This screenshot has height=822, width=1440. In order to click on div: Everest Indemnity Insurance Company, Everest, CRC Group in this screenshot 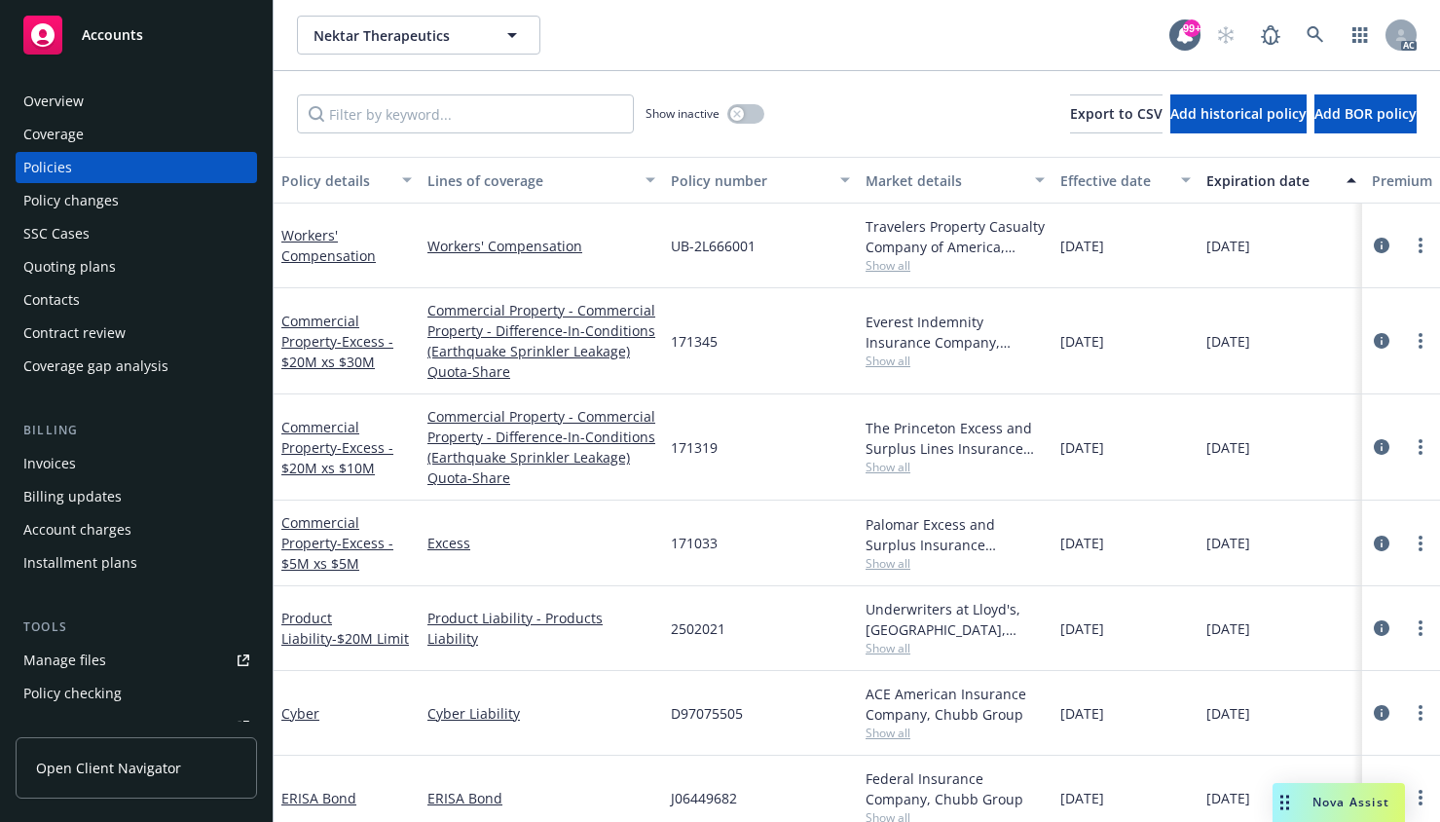, I will do `click(955, 332)`.